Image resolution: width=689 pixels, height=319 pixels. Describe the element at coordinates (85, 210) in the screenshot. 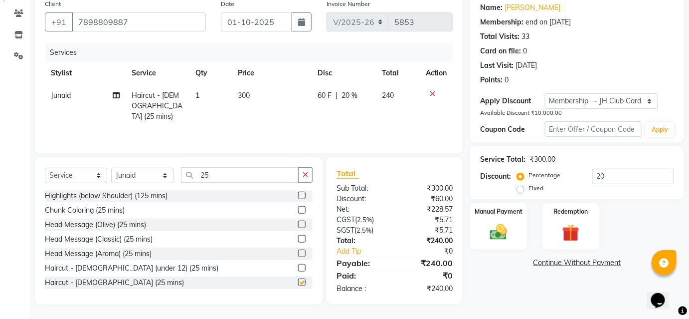

I see `div: Chunk Coloring (25 mins)` at that location.